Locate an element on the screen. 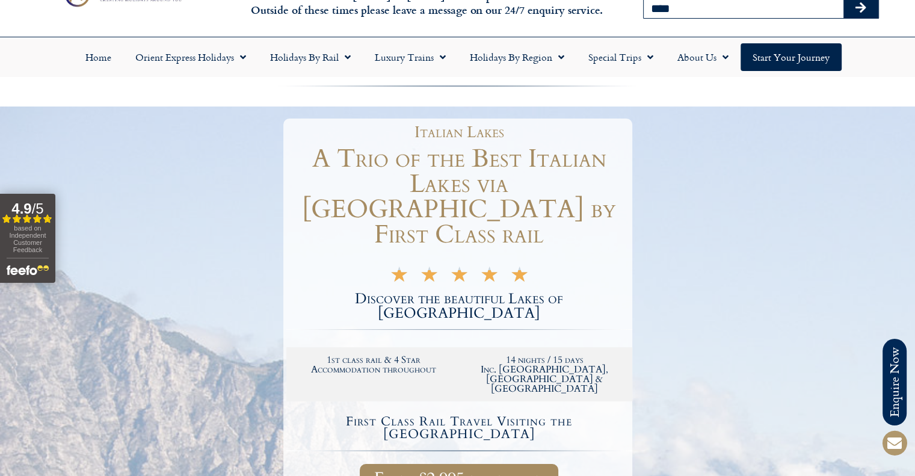 The width and height of the screenshot is (915, 476). div: 5/5 is located at coordinates (459, 276).